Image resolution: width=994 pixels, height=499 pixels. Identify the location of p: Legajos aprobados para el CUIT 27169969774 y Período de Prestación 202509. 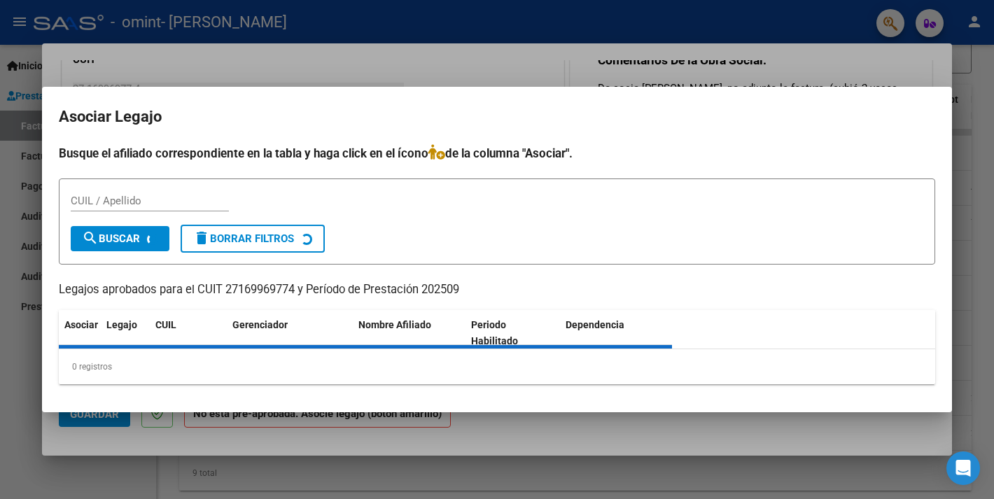
(497, 290).